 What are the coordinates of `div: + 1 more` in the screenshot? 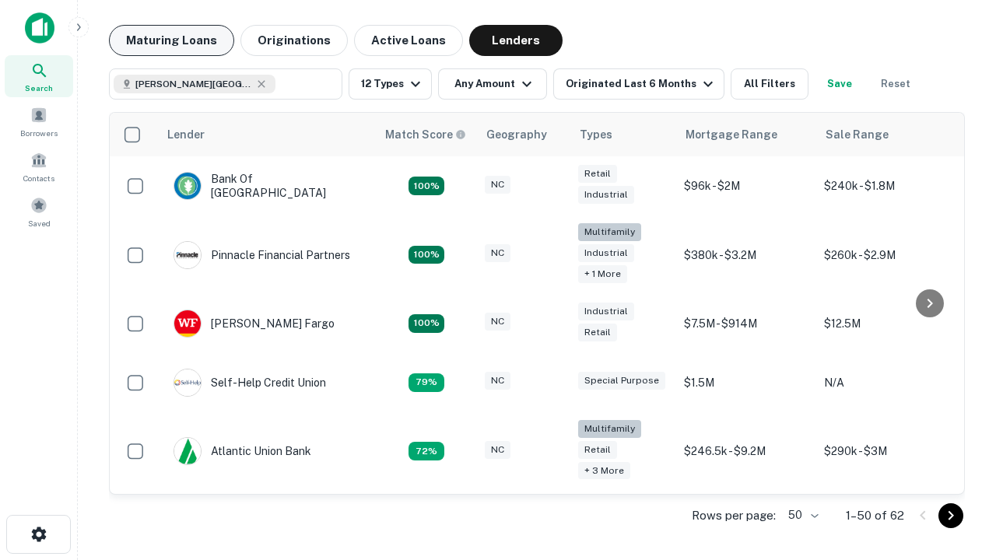 It's located at (602, 274).